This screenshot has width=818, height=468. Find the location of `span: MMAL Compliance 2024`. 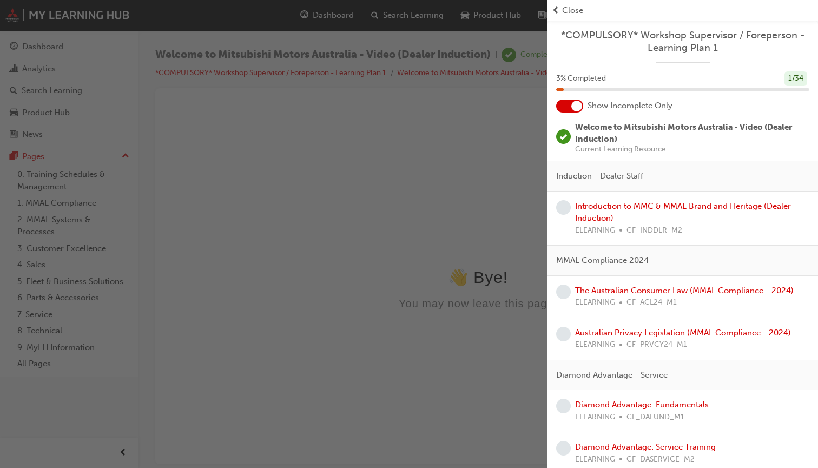

span: MMAL Compliance 2024 is located at coordinates (602, 260).